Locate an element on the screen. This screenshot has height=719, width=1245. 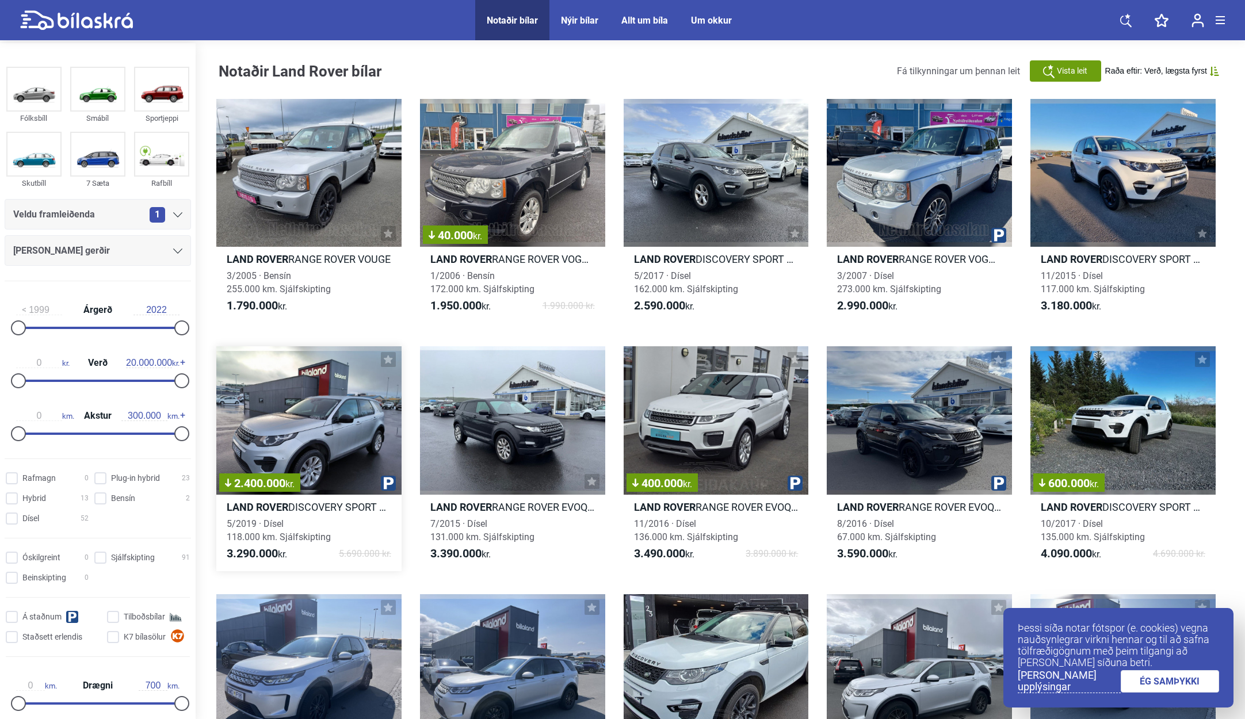
span: 52 is located at coordinates (85, 519).